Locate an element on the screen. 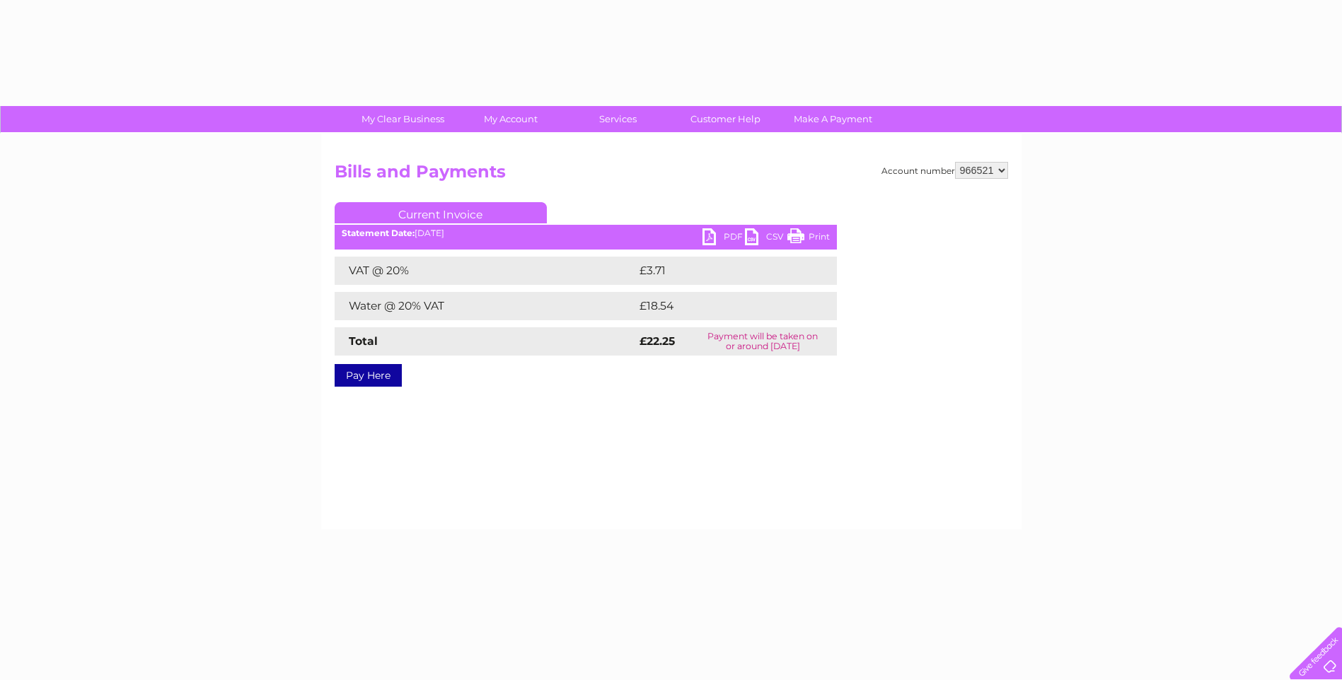 This screenshot has width=1342, height=680. strong: £22.25 is located at coordinates (657, 341).